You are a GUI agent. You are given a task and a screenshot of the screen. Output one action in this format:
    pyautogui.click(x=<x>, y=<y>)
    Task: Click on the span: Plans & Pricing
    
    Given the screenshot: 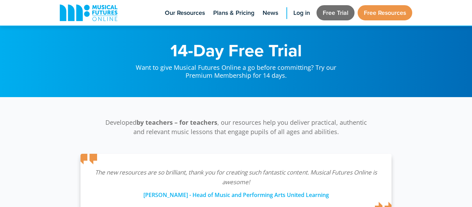 What is the action you would take?
    pyautogui.click(x=233, y=13)
    